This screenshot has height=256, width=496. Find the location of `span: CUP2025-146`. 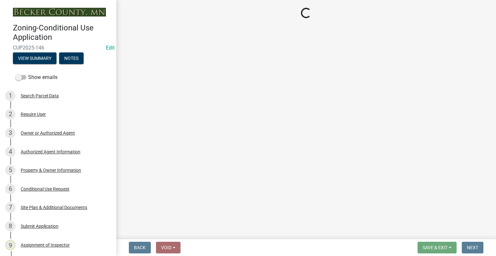

span: CUP2025-146 is located at coordinates (58, 48).